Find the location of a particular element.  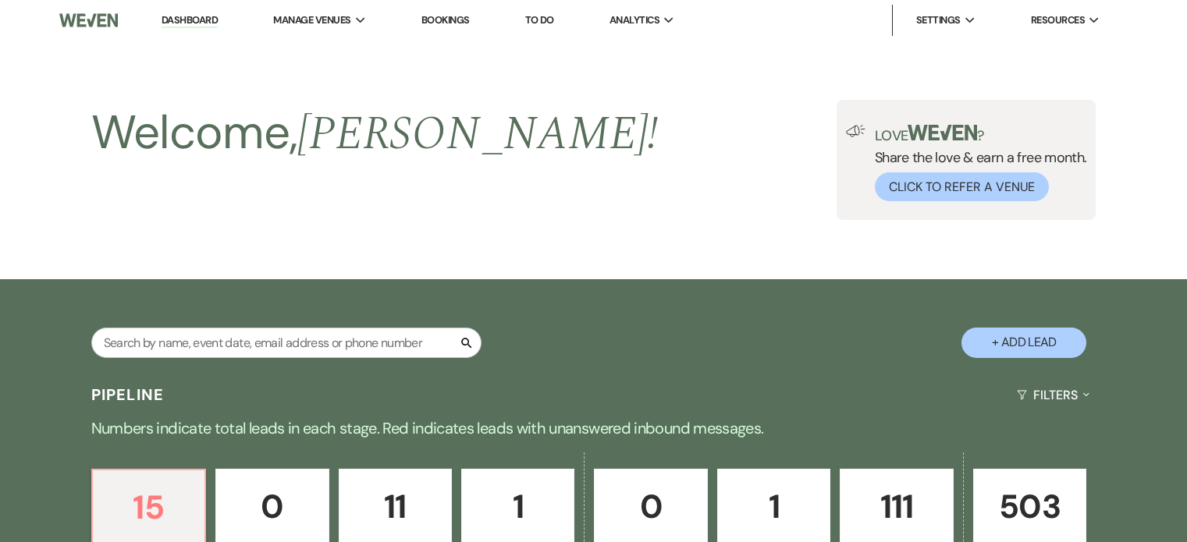

p: Numbers indicate total leads in each stage. Red indicates leads with unanswered inbound messages. is located at coordinates (594, 428).